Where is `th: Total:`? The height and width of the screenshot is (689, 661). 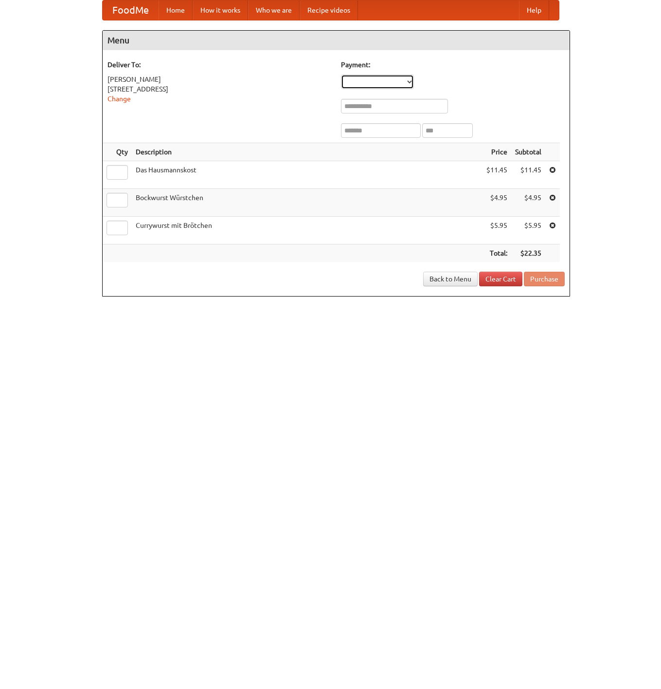 th: Total: is located at coordinates (497, 253).